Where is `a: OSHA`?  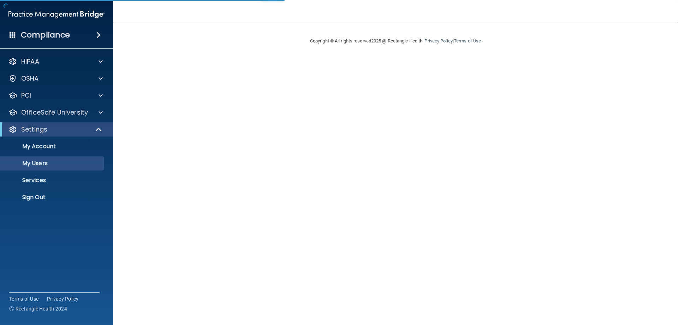
a: OSHA is located at coordinates (55, 78).